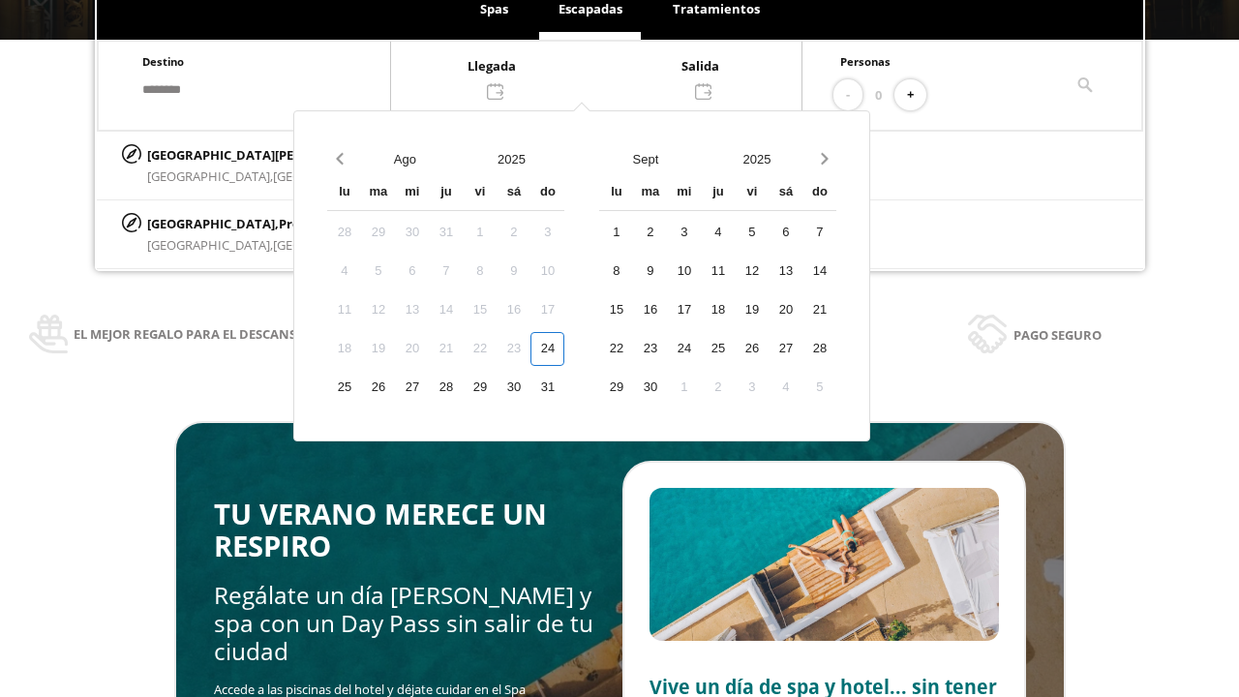 Image resolution: width=1239 pixels, height=697 pixels. Describe the element at coordinates (878, 95) in the screenshot. I see `span: 0` at that location.